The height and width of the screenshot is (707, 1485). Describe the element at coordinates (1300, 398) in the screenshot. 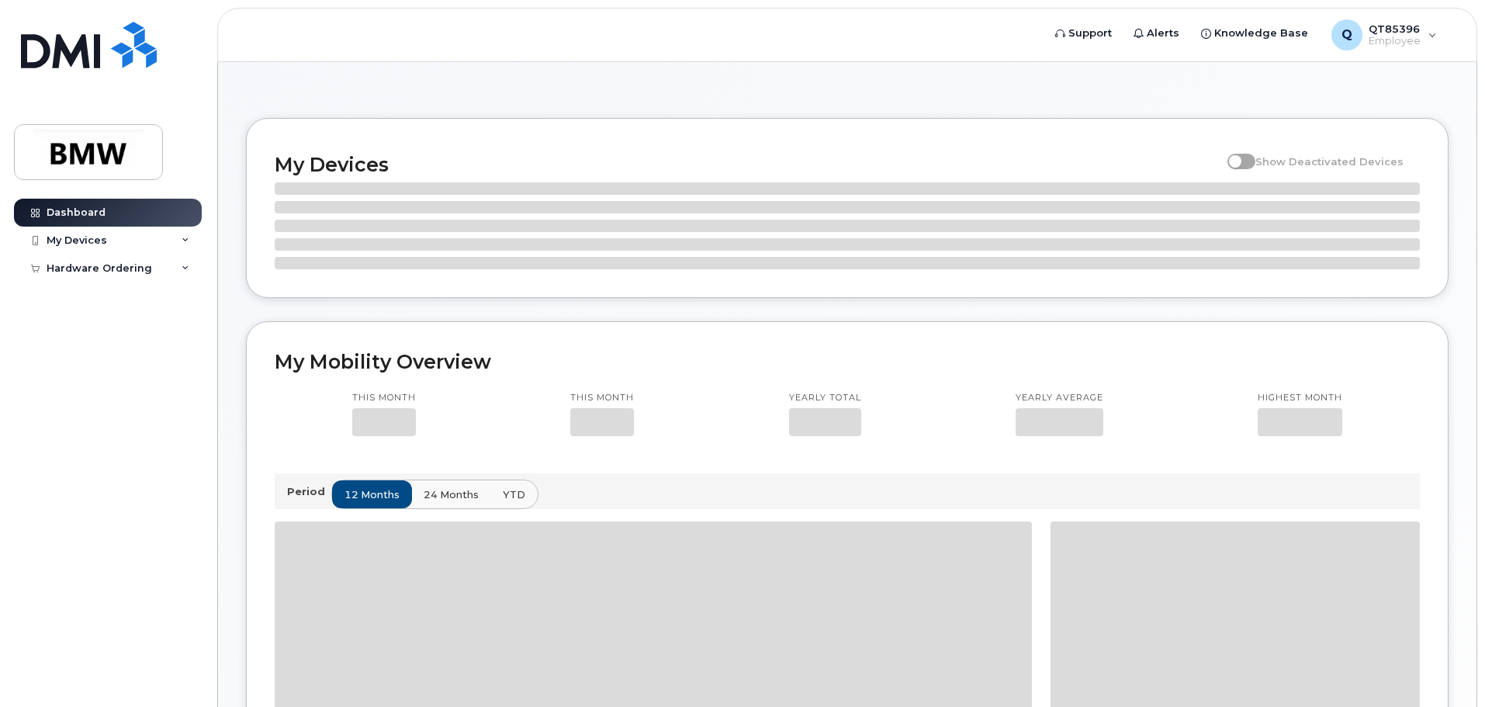

I see `p: Highest month` at that location.